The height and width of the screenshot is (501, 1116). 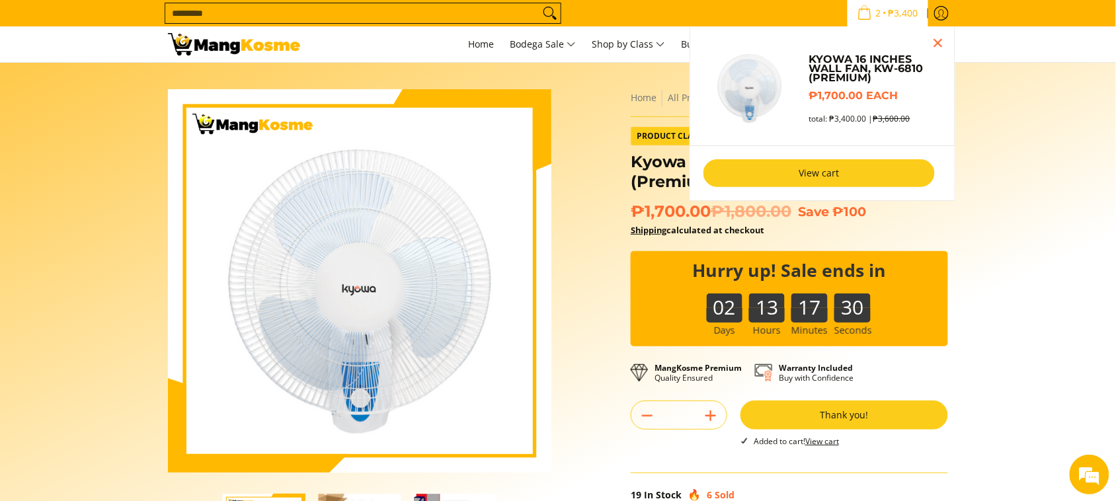 What do you see at coordinates (809, 301) in the screenshot?
I see `b: 17` at bounding box center [809, 301].